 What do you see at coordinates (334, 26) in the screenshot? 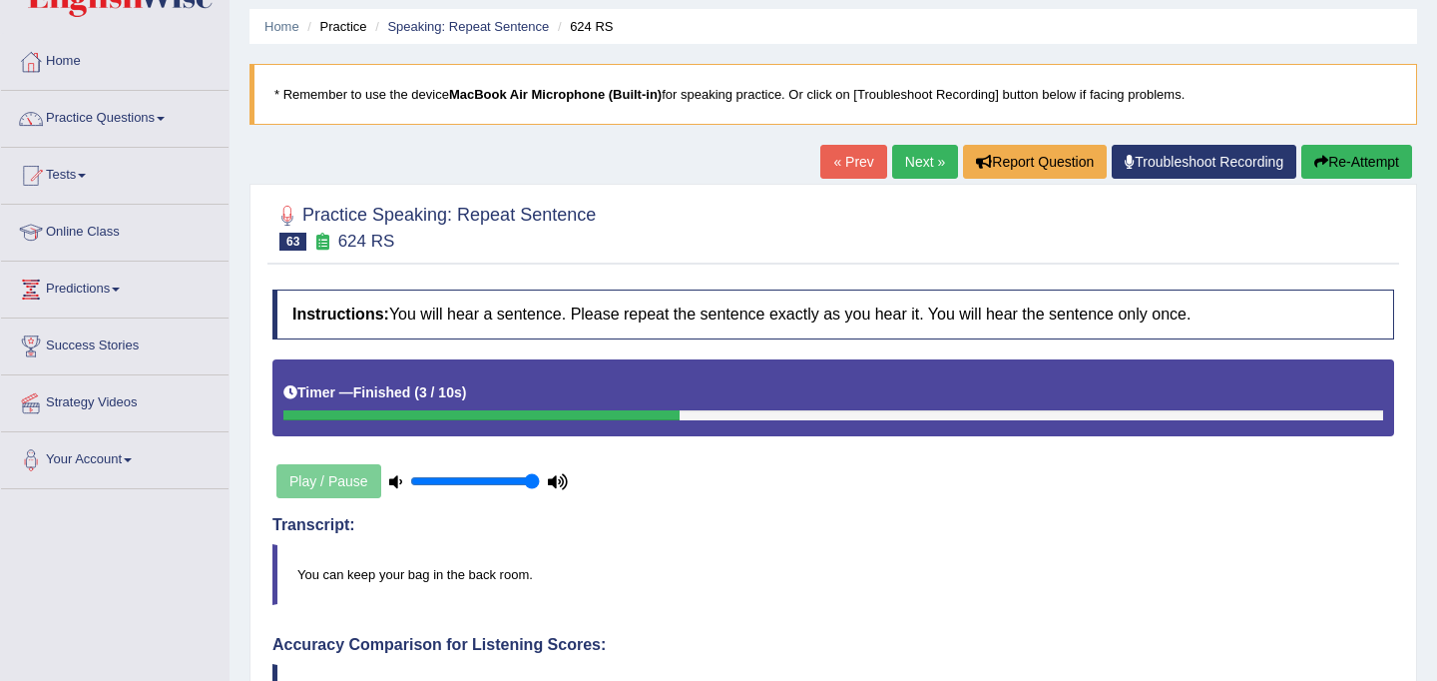
I see `li: Practice` at bounding box center [334, 26].